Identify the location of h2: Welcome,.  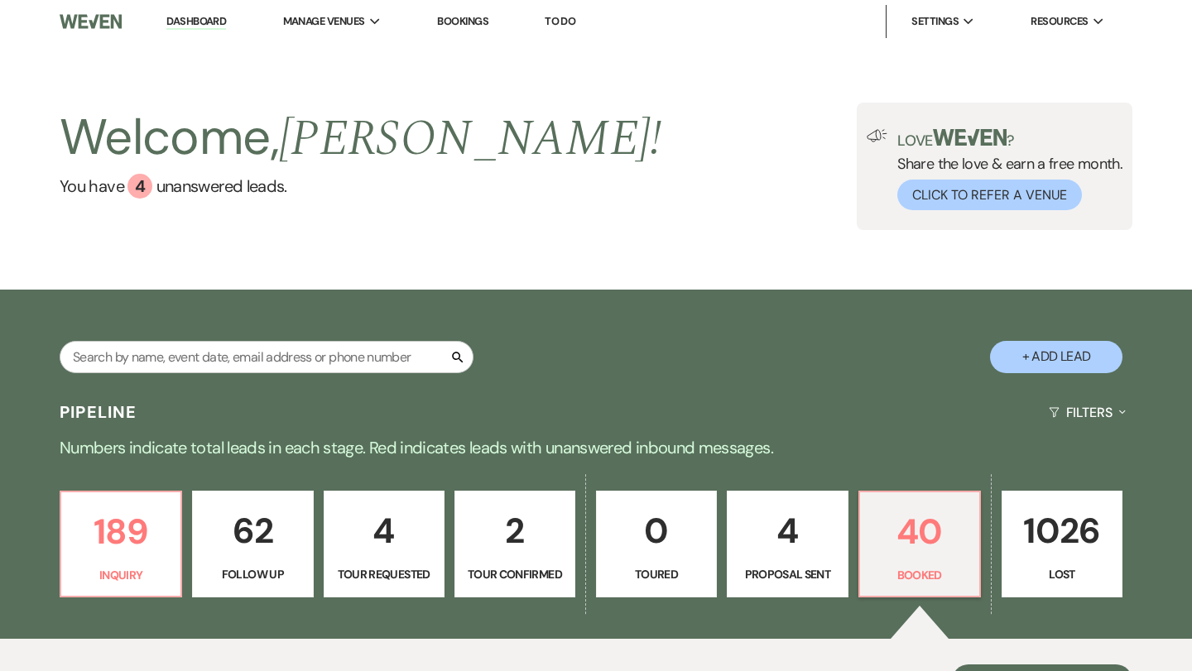
(360, 138).